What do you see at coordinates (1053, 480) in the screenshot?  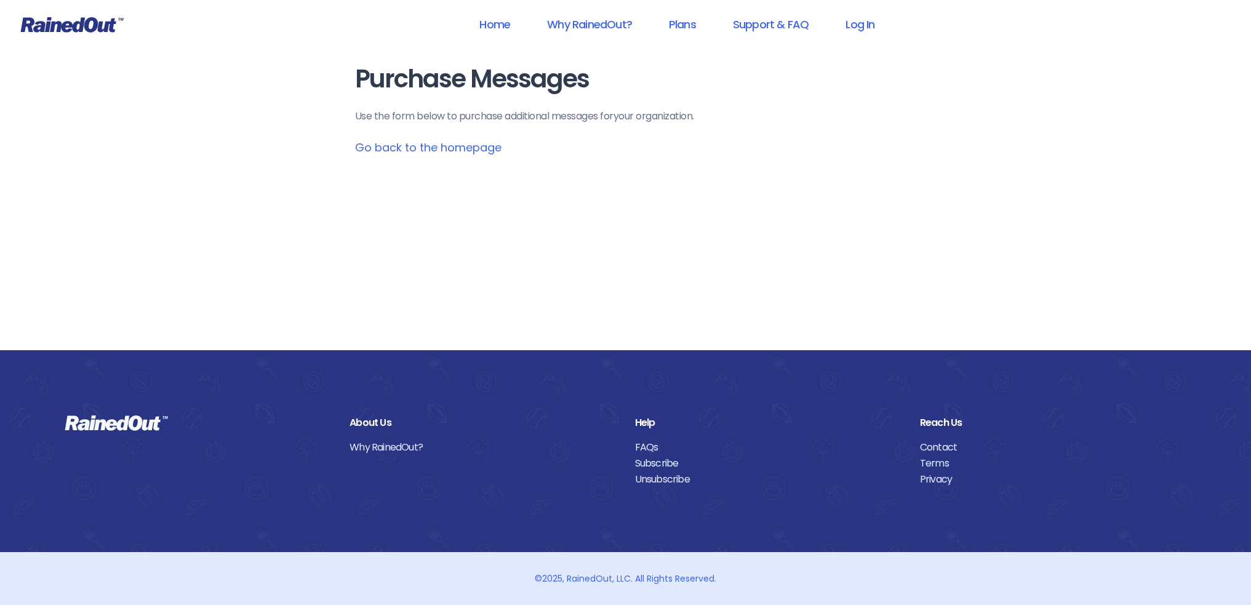 I see `a: Privacy` at bounding box center [1053, 480].